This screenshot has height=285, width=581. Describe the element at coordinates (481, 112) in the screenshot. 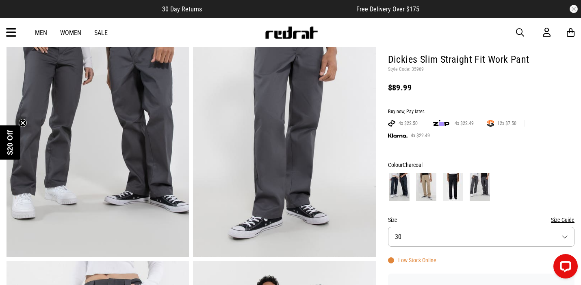

I see `div: Buy now, Pay later.` at that location.